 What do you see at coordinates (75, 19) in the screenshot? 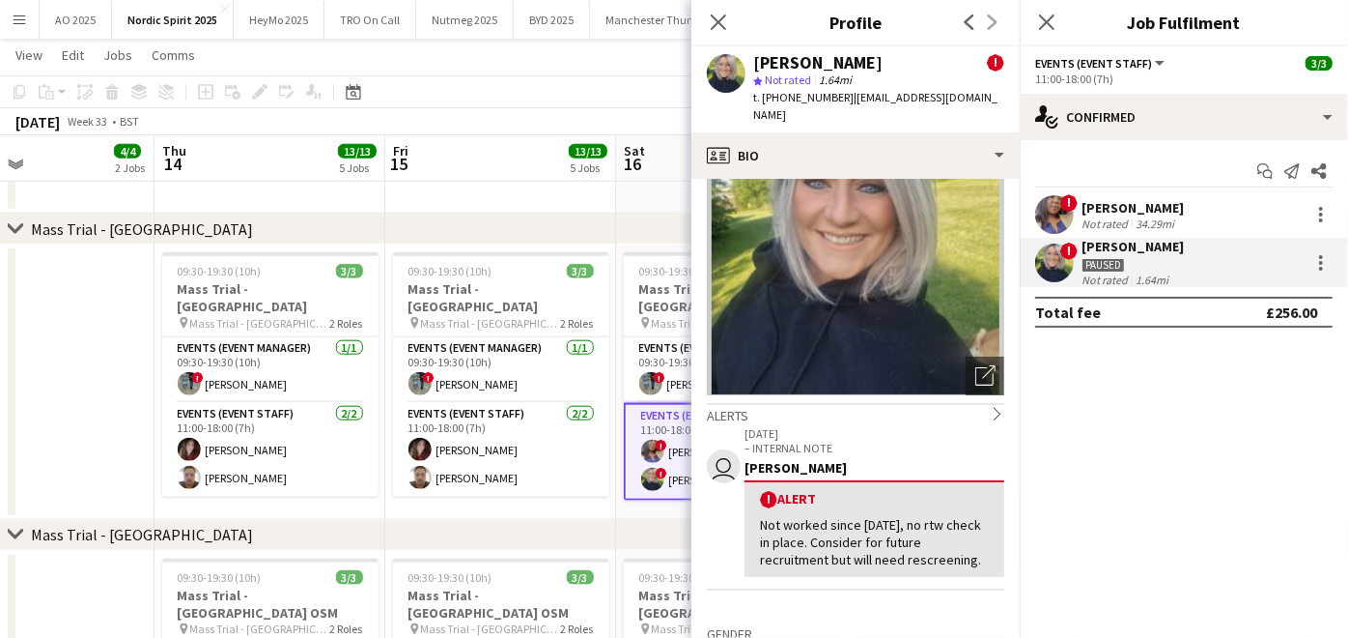
I see `button: AO 2025` at bounding box center [75, 19].